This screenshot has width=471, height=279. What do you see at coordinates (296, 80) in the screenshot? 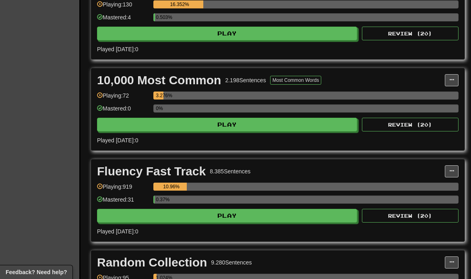
I see `button: Most Common Words` at bounding box center [296, 80].